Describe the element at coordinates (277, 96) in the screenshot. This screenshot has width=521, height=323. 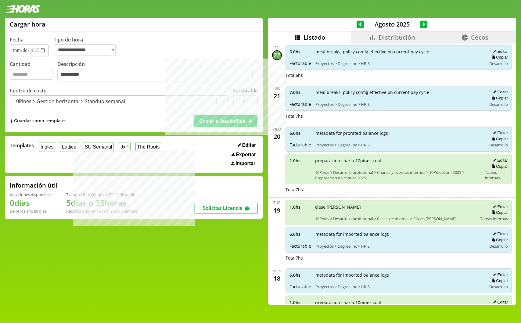
I see `div: 21` at that location.